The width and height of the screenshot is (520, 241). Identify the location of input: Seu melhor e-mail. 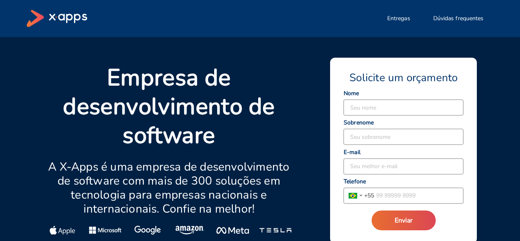
(404, 166).